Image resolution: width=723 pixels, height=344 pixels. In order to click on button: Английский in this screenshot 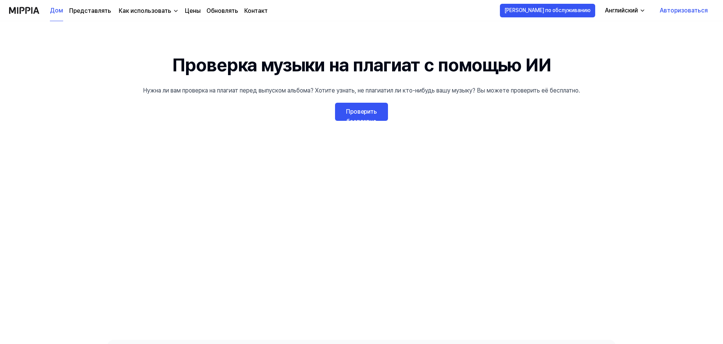, I will do `click(624, 11)`.